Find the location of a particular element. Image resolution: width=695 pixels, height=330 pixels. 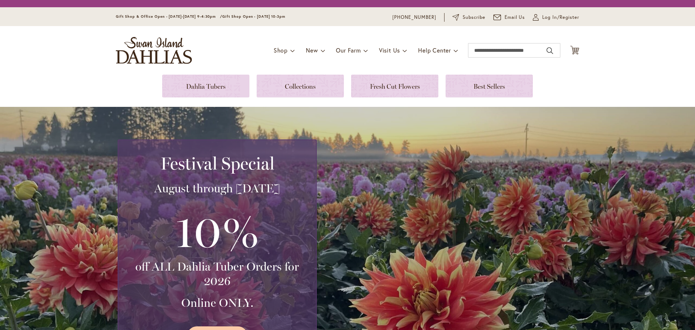

button: Search is located at coordinates (550, 51).